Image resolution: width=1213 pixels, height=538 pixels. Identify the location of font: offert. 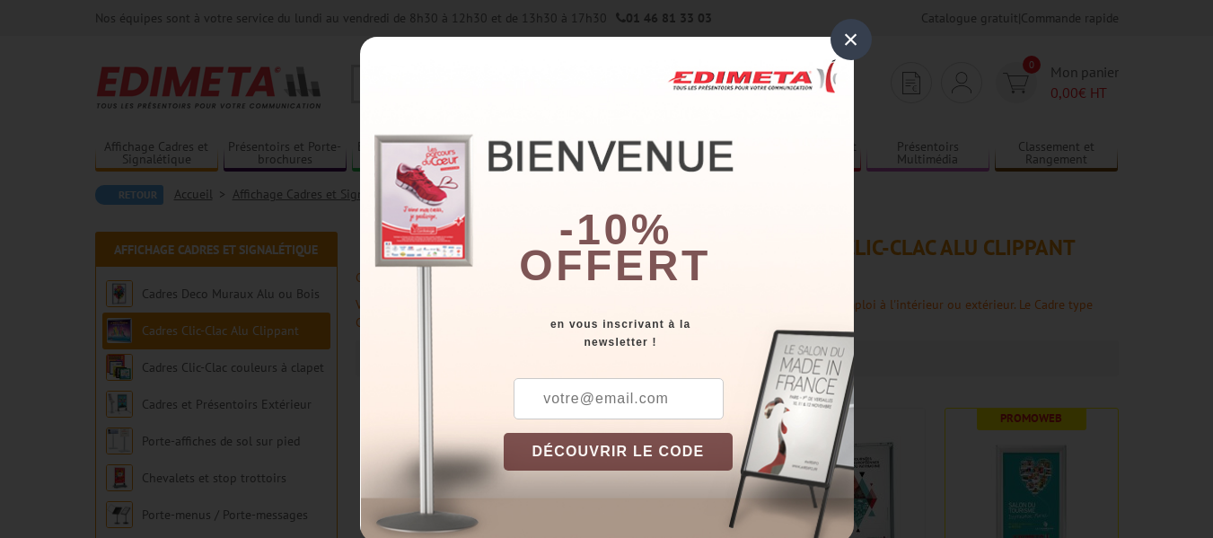
(615, 265).